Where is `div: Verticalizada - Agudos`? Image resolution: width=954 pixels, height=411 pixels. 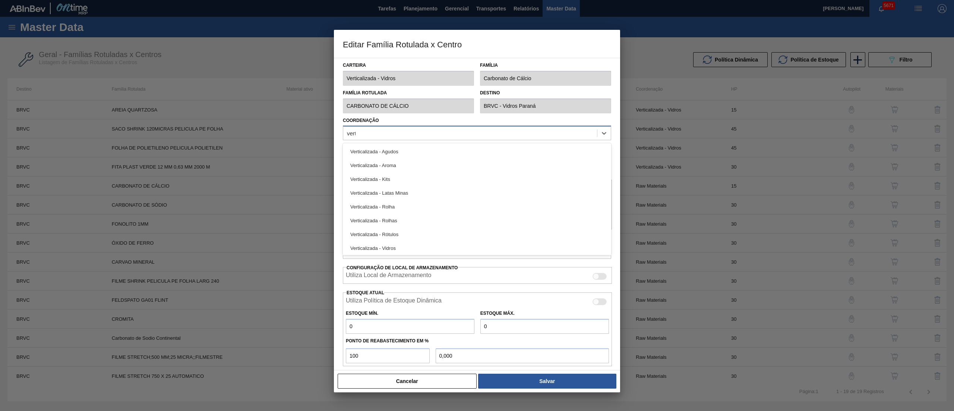 div: Verticalizada - Agudos is located at coordinates (477, 151).